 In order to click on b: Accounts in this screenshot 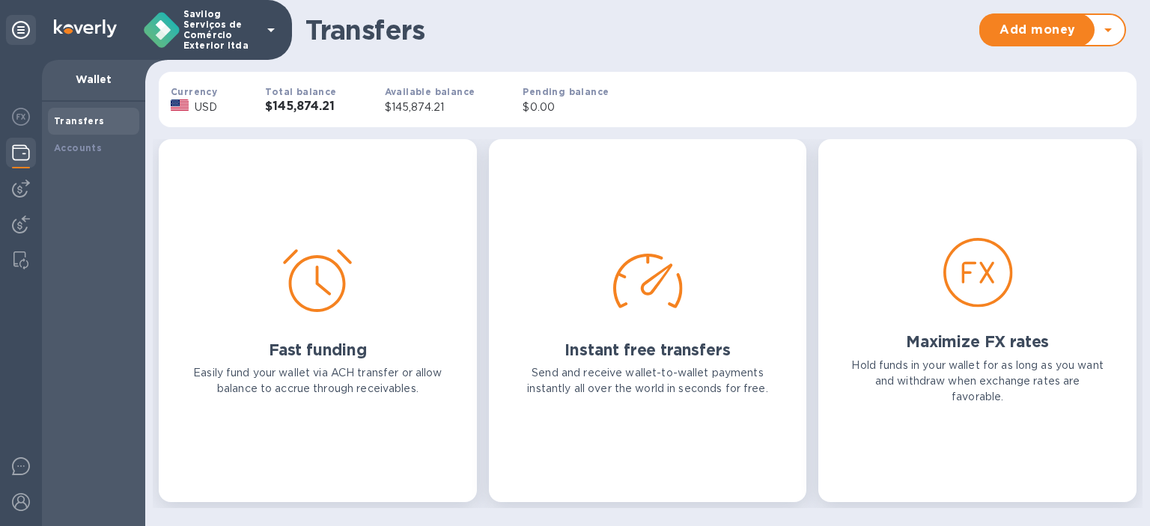, I will do `click(78, 148)`.